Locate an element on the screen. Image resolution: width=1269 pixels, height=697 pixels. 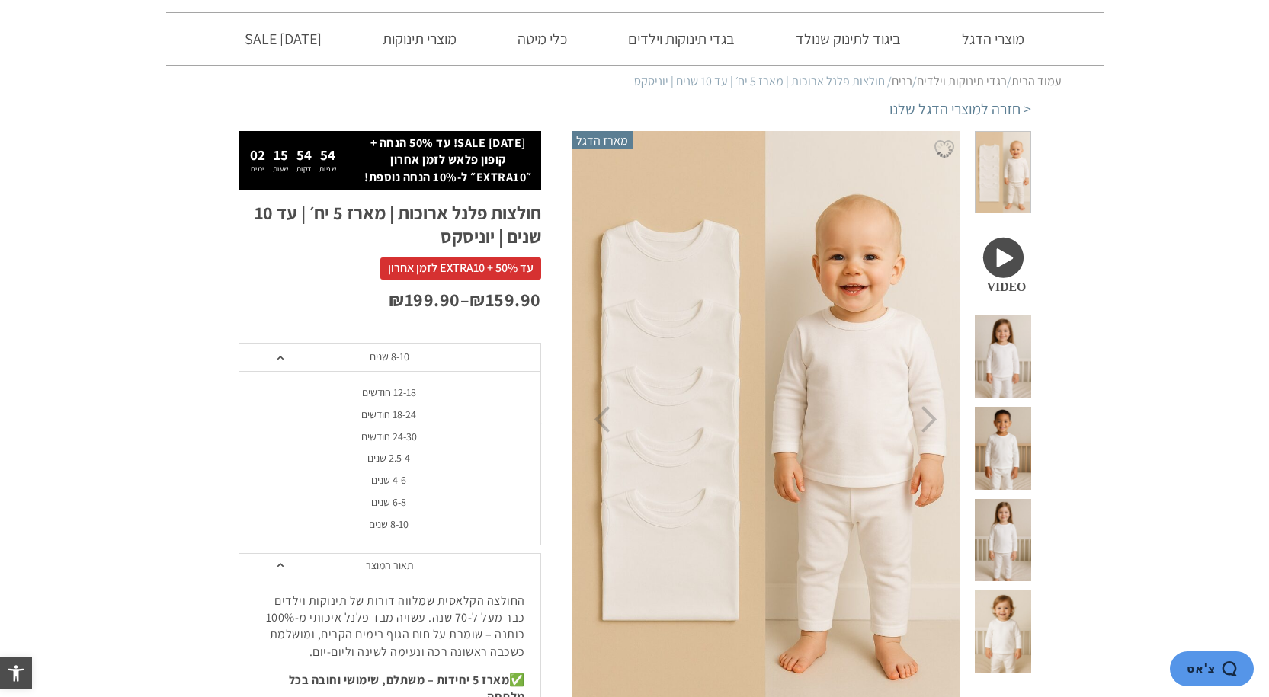
bdi: 199.90 is located at coordinates (425, 300).